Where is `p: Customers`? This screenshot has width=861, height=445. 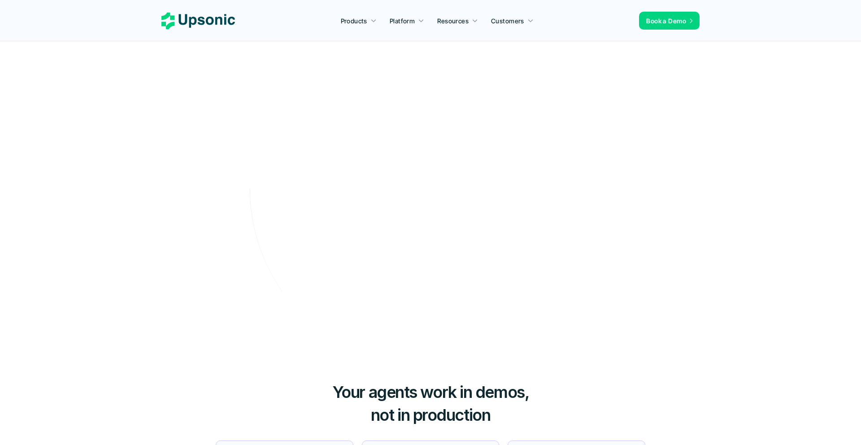 p: Customers is located at coordinates (508, 21).